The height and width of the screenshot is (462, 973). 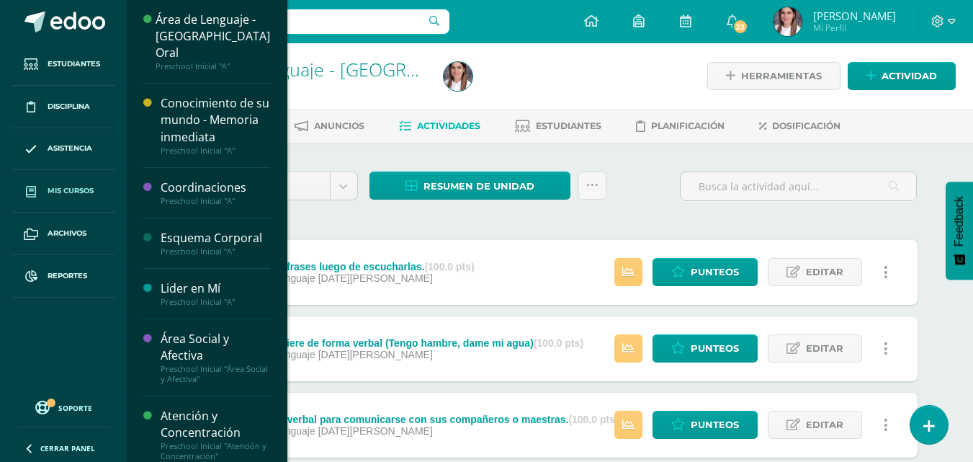 What do you see at coordinates (901, 76) in the screenshot?
I see `a: Actividad` at bounding box center [901, 76].